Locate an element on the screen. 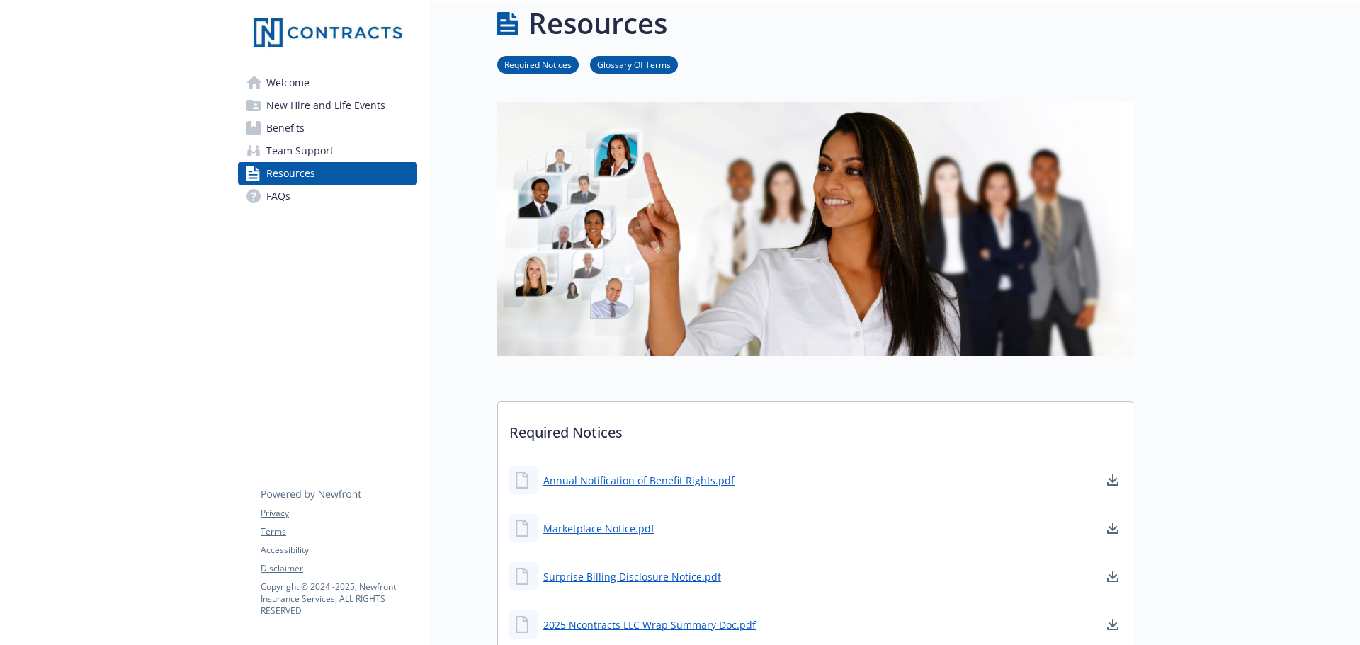 This screenshot has height=645, width=1360. a: New Hire and Life Events is located at coordinates (327, 106).